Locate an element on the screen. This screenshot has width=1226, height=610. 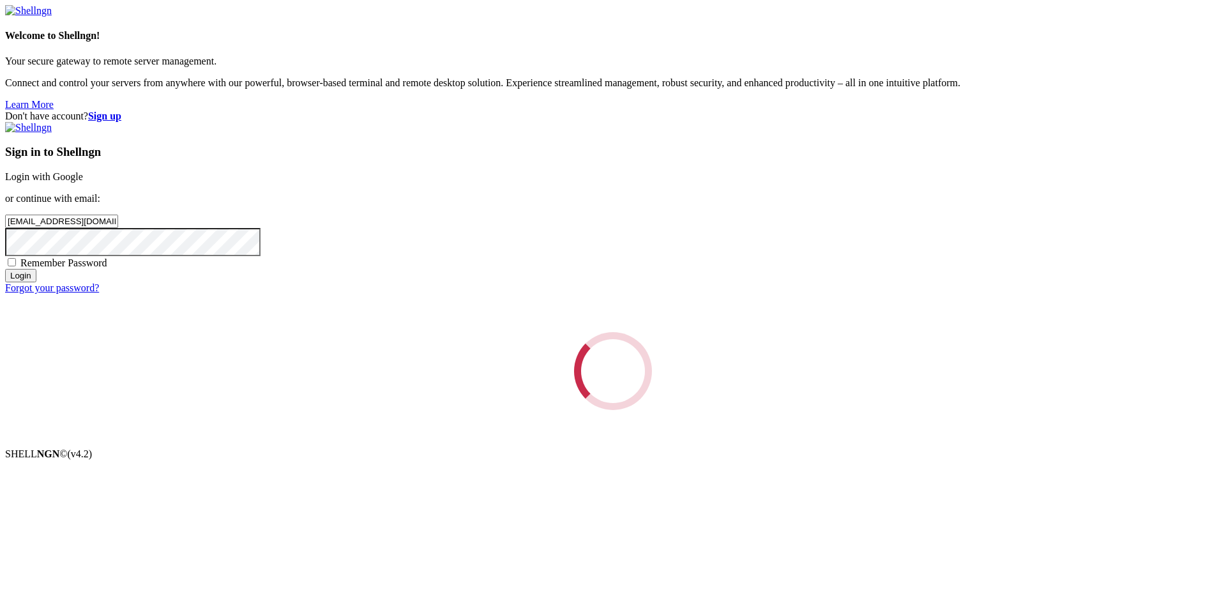
a: Login with Google is located at coordinates (44, 176).